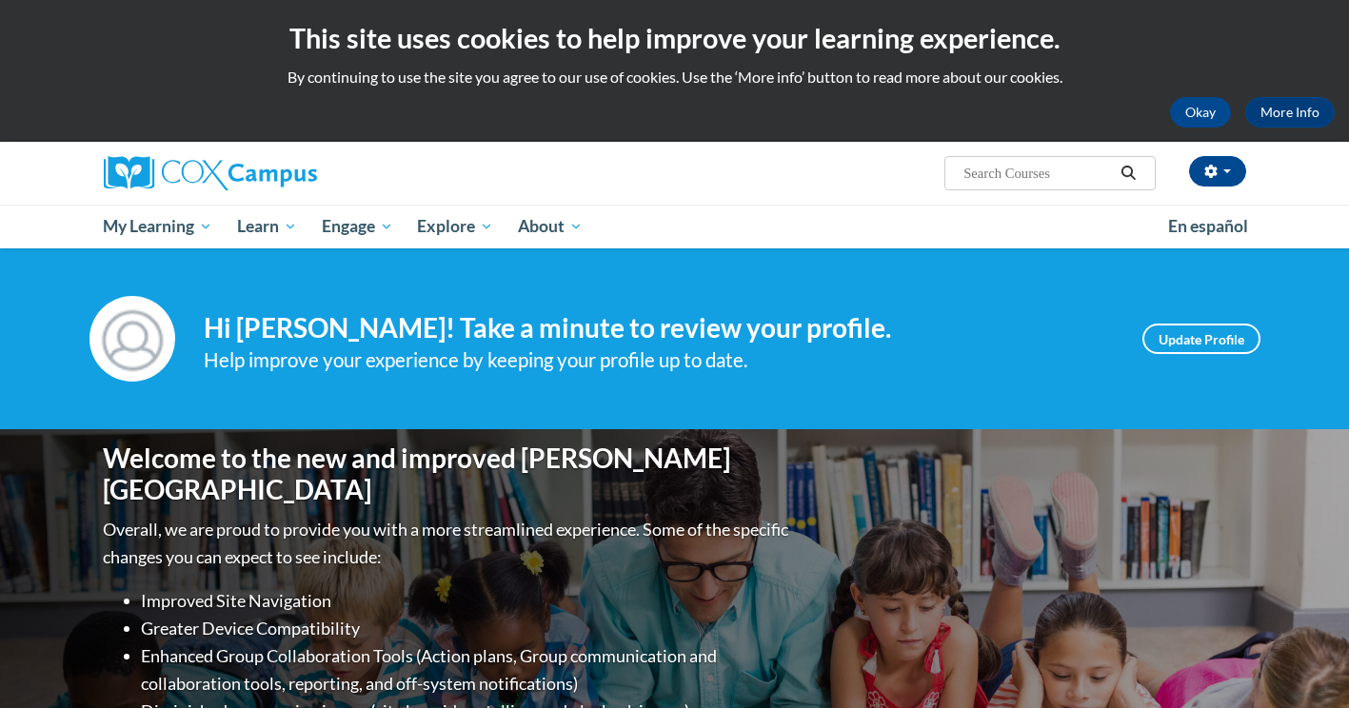  What do you see at coordinates (357, 227) in the screenshot?
I see `a: Engage` at bounding box center [357, 227].